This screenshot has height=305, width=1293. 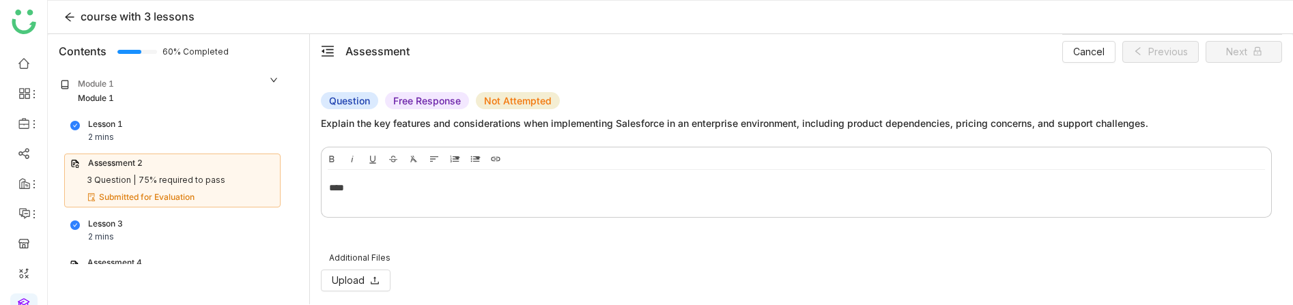 What do you see at coordinates (796, 123) in the screenshot?
I see `span: Explain the key features and considerations when implementing Salesforce in an enterprise environ...` at bounding box center [796, 123].